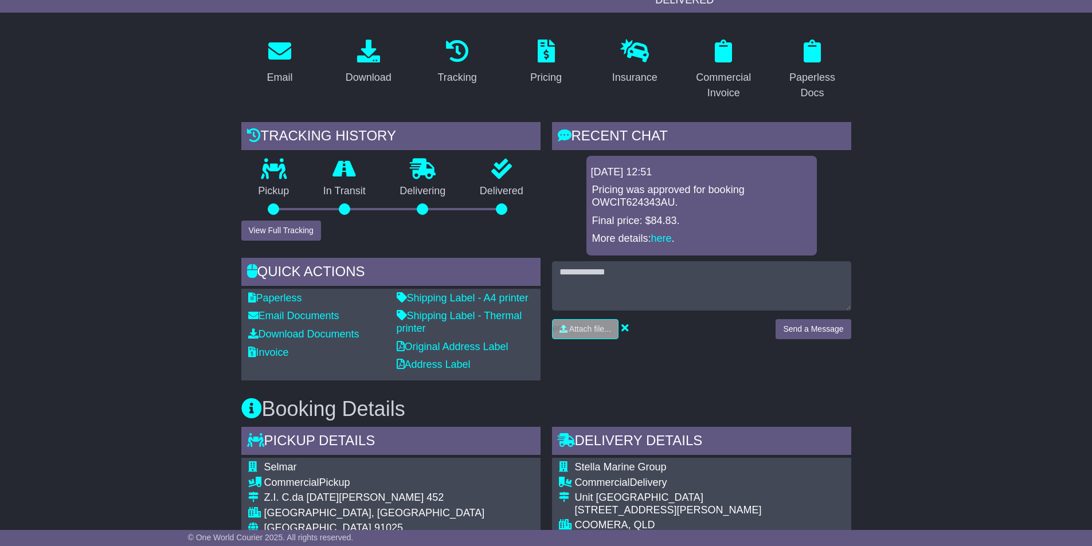  I want to click on p: Pricing was approved for booking OWCIT624343AU., so click(702, 196).